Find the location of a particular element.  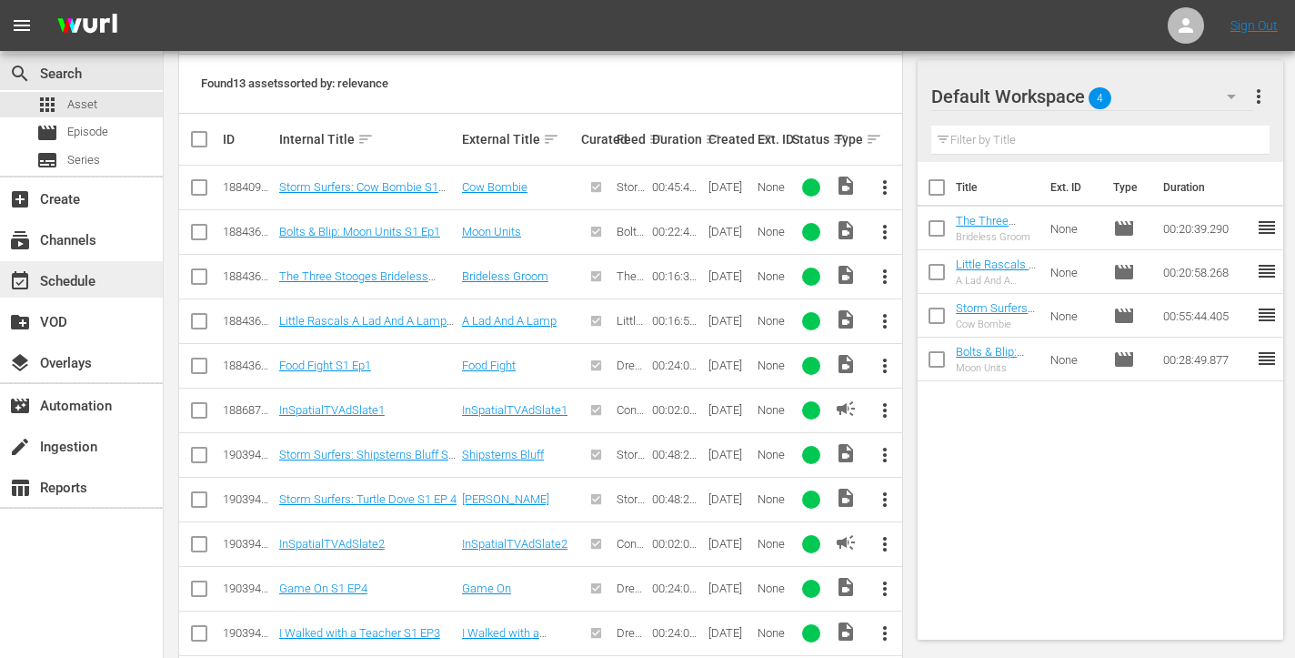

div: 00:16:39.098 is located at coordinates (678, 276).